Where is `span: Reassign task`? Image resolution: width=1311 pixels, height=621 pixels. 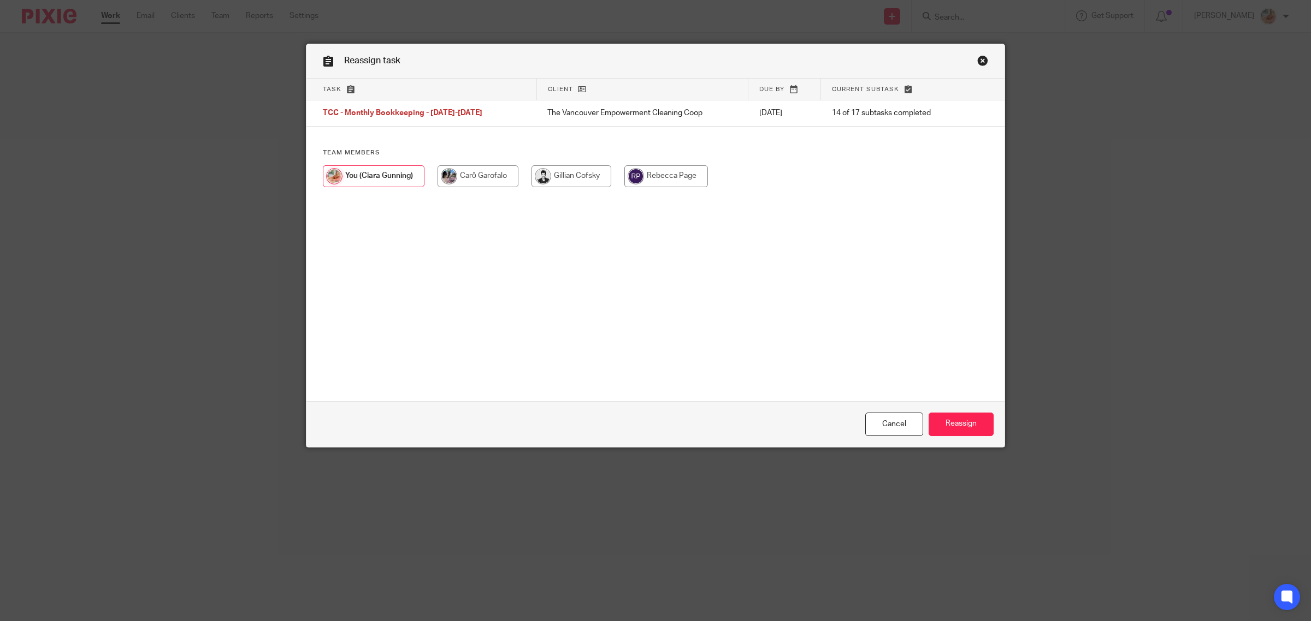 span: Reassign task is located at coordinates (372, 61).